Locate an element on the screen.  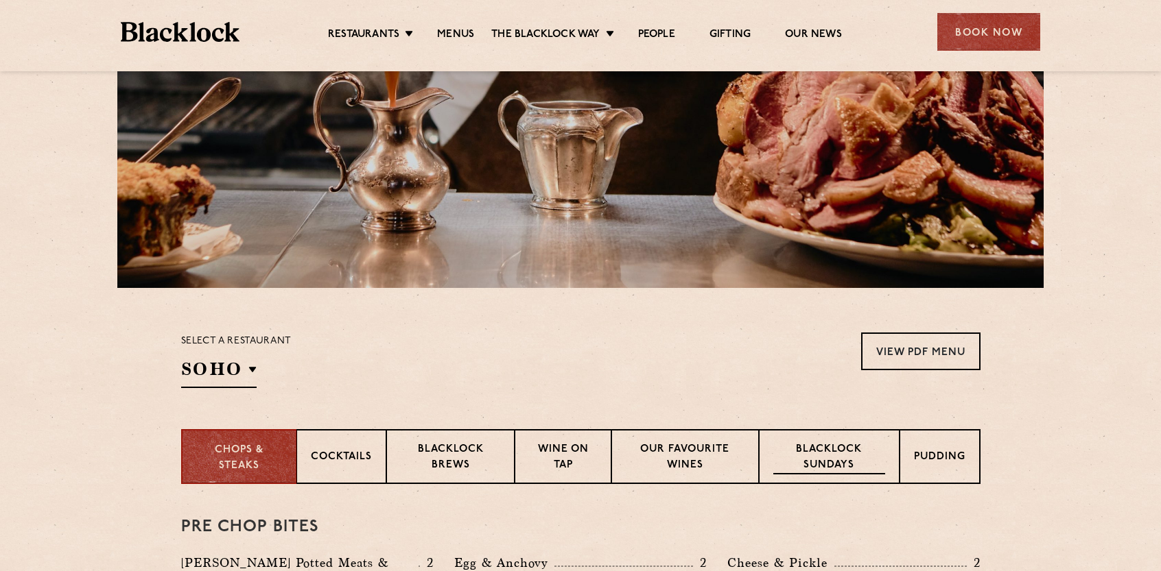
a: Restaurants is located at coordinates (364, 36).